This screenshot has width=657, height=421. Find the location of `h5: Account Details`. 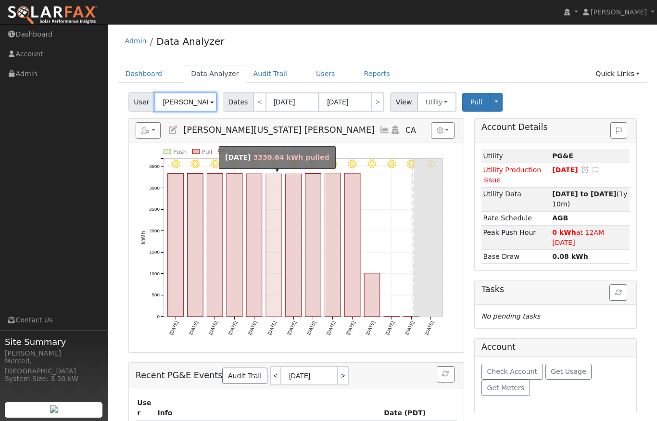

h5: Account Details is located at coordinates (555, 127).